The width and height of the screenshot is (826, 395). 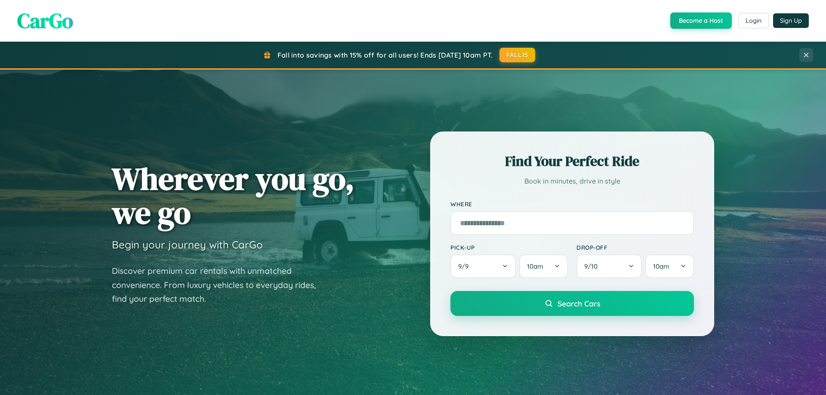 I want to click on button: Search Cars, so click(x=572, y=304).